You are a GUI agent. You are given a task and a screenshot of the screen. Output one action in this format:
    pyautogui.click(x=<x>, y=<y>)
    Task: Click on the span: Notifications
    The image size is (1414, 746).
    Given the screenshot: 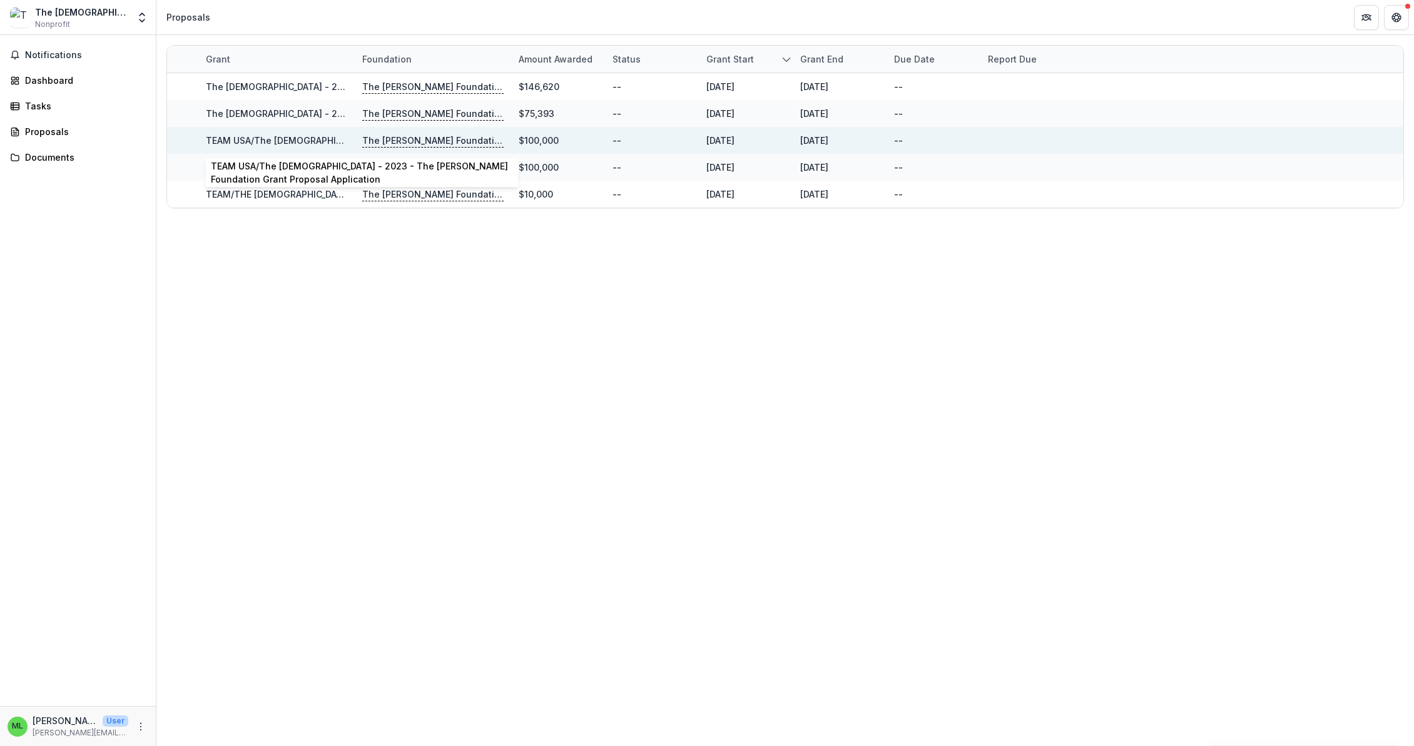 What is the action you would take?
    pyautogui.click(x=85, y=55)
    